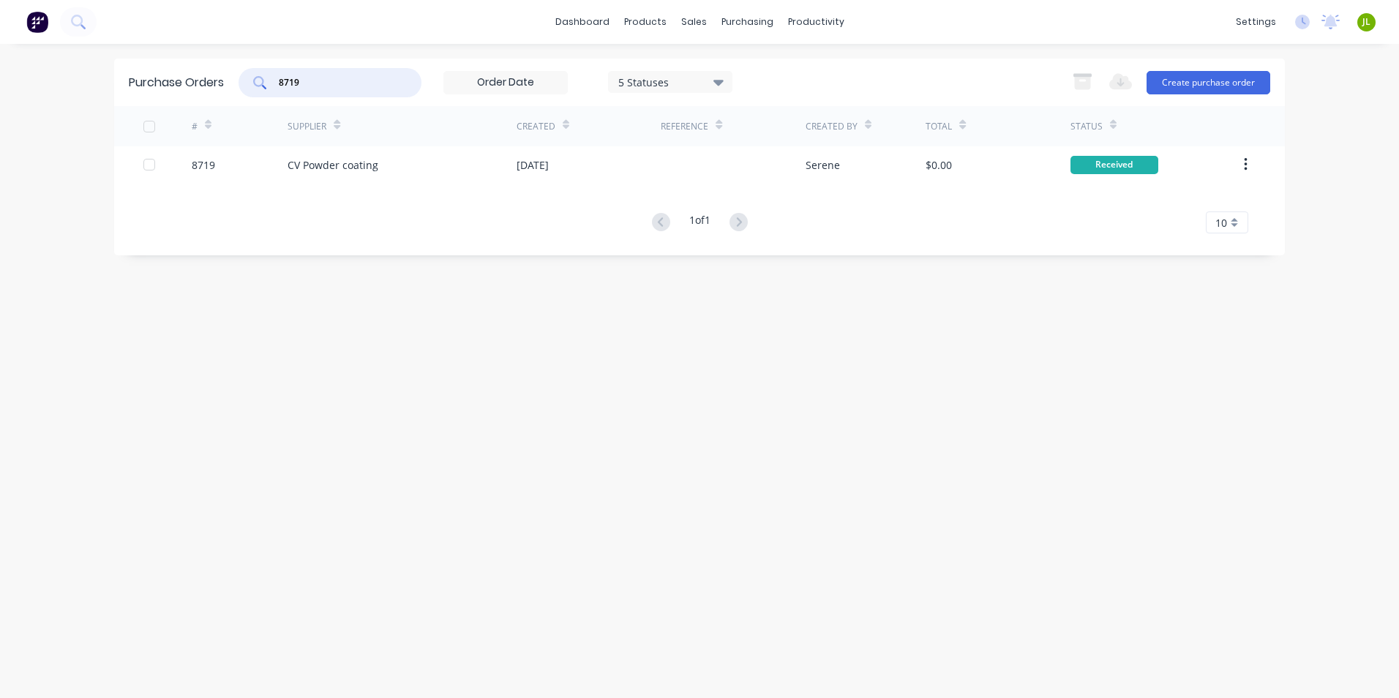  What do you see at coordinates (670, 81) in the screenshot?
I see `div: 5 Statuses` at bounding box center [670, 81].